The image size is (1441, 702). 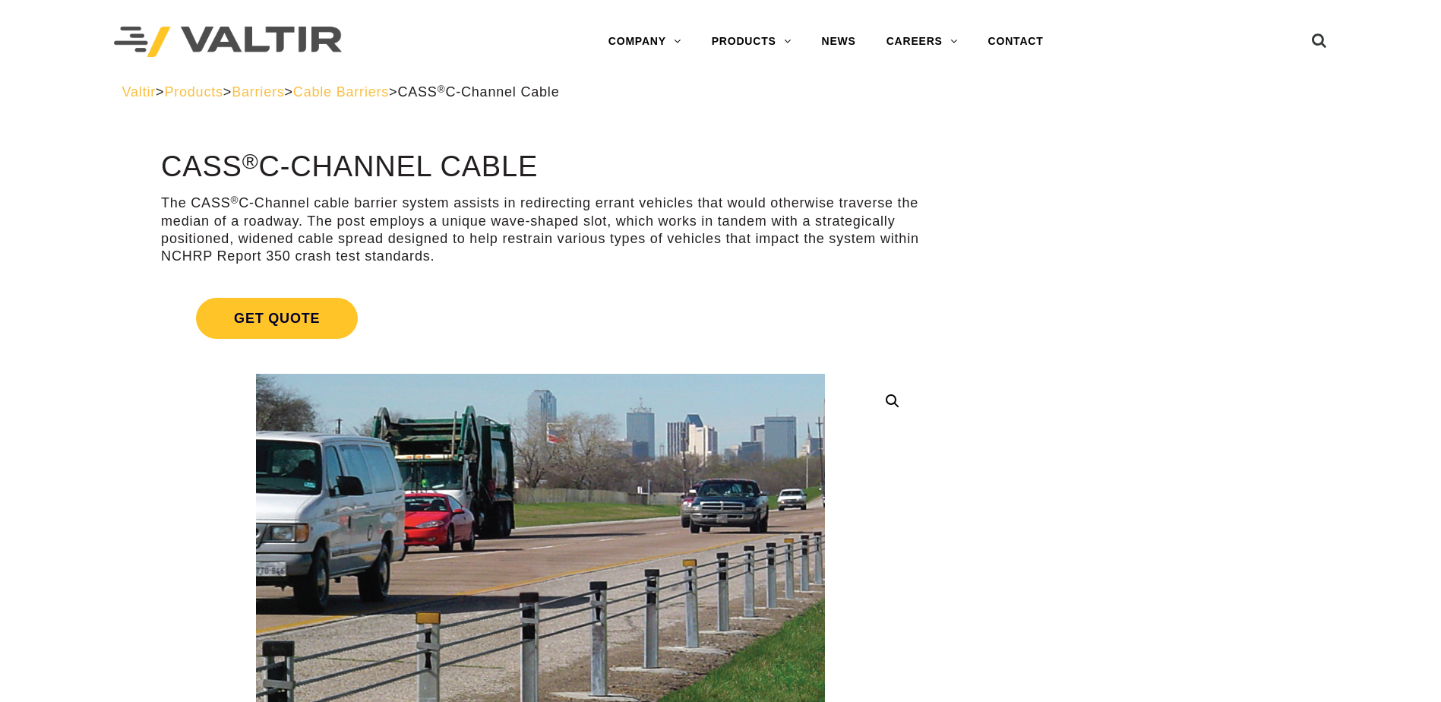 I want to click on span: Cable Barriers, so click(x=341, y=92).